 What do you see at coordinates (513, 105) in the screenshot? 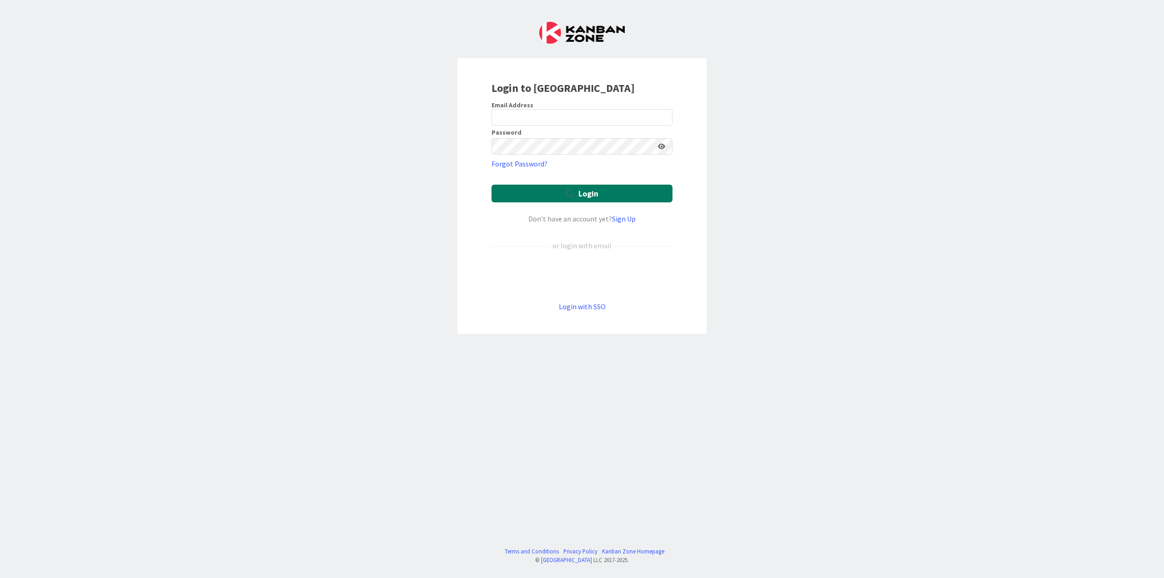
I see `label: Email Address` at bounding box center [513, 105].